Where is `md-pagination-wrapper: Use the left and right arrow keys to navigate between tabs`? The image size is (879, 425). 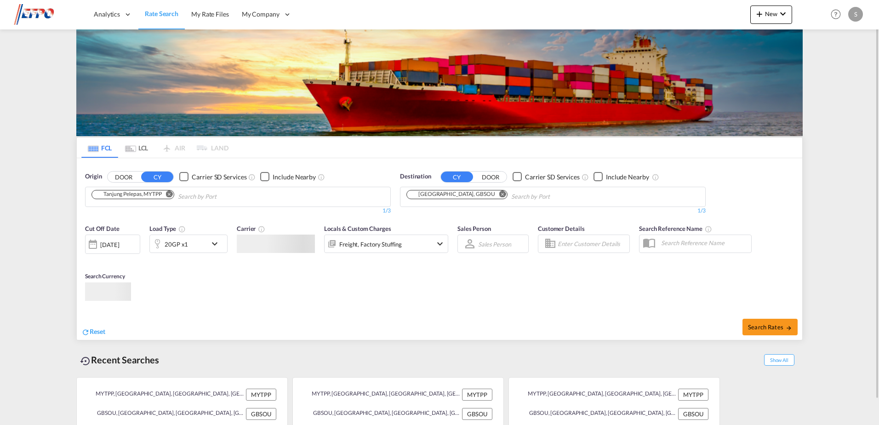 md-pagination-wrapper: Use the left and right arrow keys to navigate between tabs is located at coordinates (155, 148).